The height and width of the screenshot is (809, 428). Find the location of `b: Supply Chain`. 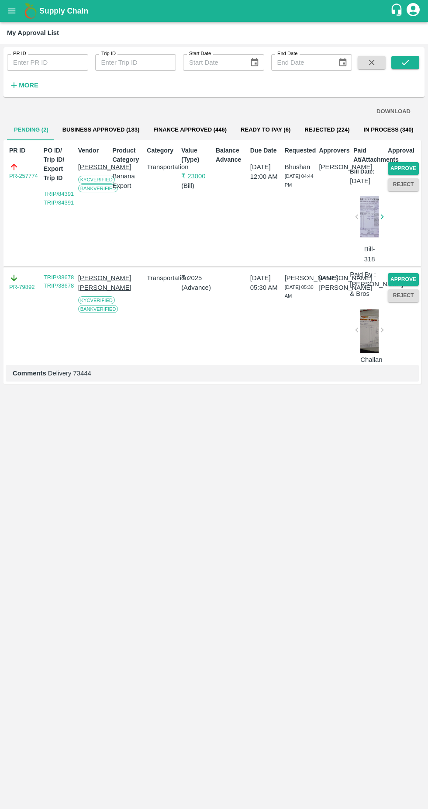

b: Supply Chain is located at coordinates (64, 11).